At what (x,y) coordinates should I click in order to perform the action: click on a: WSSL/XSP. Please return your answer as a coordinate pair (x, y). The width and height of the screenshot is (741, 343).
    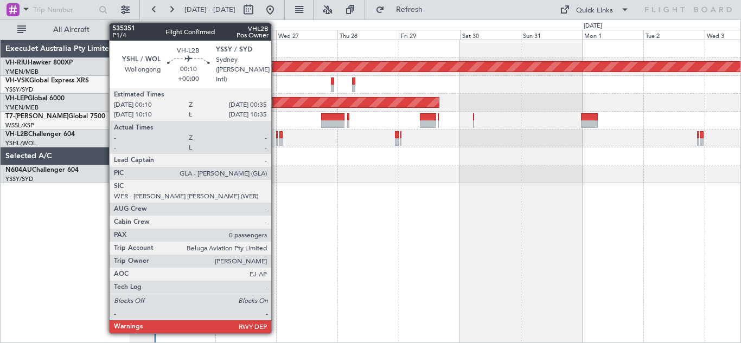
    Looking at the image, I should click on (20, 125).